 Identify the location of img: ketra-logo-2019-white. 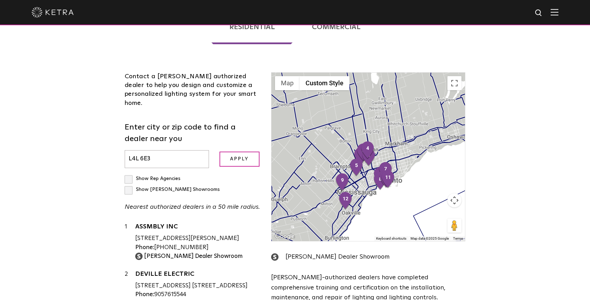
(53, 12).